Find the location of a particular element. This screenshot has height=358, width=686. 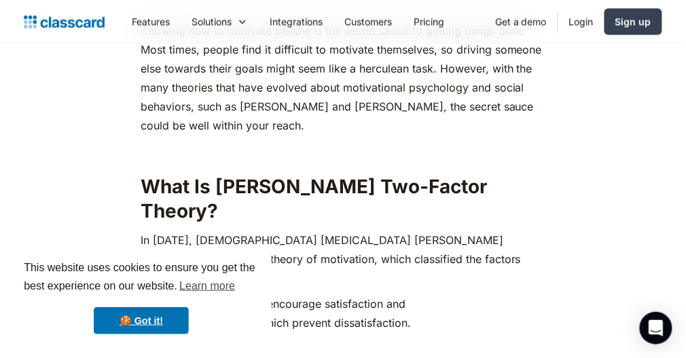

a: Features is located at coordinates (151, 21).